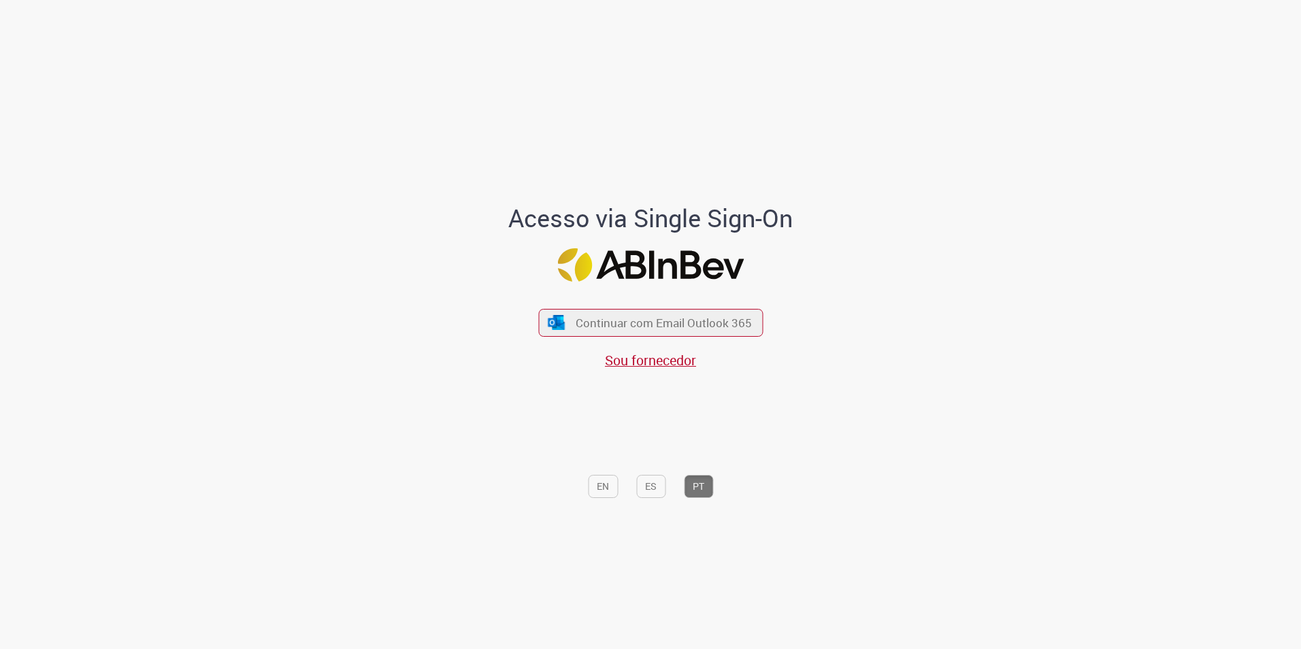 This screenshot has width=1301, height=649. Describe the element at coordinates (651, 323) in the screenshot. I see `button: ícone Azure/Microsoft 360 Continuar com Email Outlook 365` at that location.